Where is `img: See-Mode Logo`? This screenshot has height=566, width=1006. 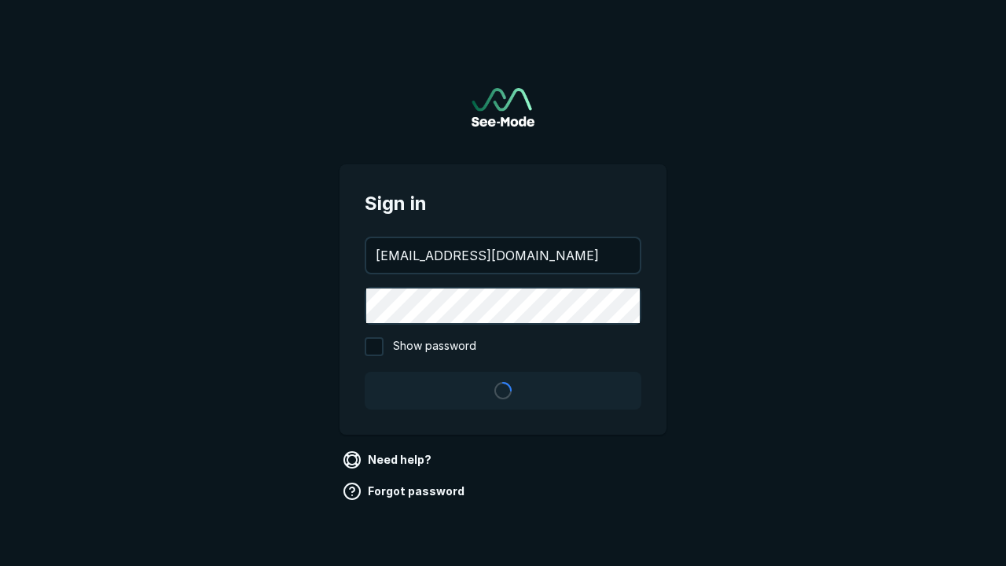 img: See-Mode Logo is located at coordinates (503, 107).